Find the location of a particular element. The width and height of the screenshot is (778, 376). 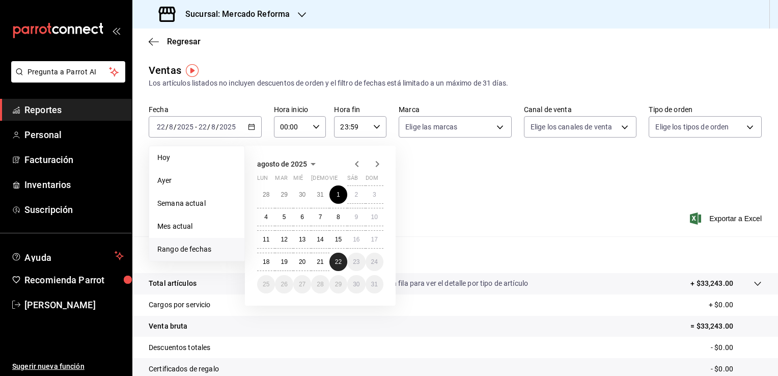

abbr: 28 de agosto de 2025 is located at coordinates (320, 284).